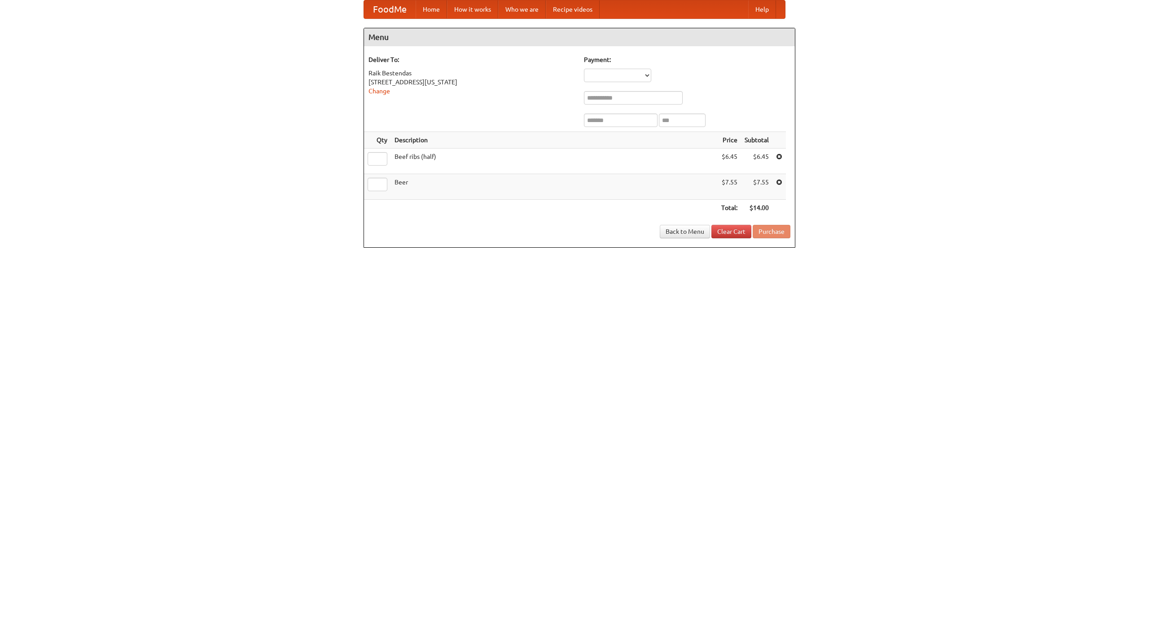  Describe the element at coordinates (390, 9) in the screenshot. I see `a: FoodMe` at that location.